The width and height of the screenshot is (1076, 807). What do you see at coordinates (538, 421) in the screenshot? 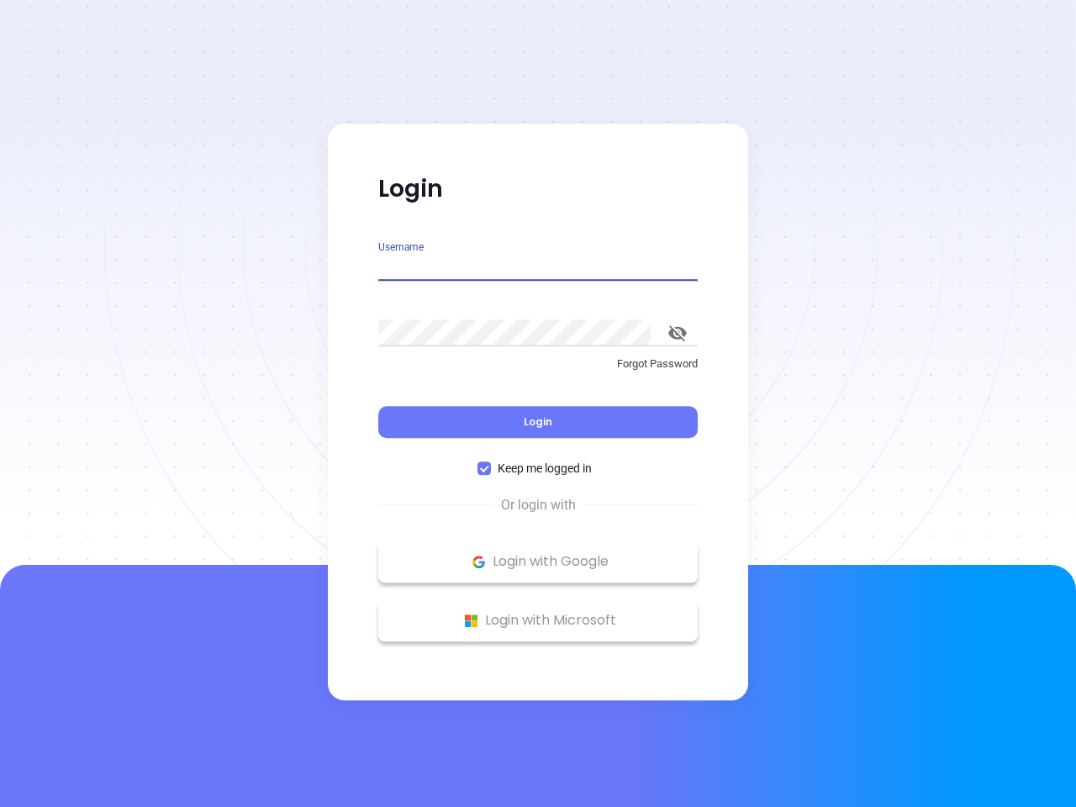
I see `span: Login` at bounding box center [538, 421].